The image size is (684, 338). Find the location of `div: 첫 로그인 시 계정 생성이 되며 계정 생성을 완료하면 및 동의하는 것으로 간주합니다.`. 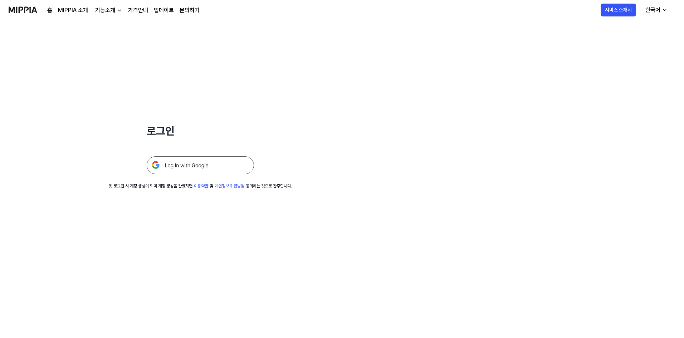

div: 첫 로그인 시 계정 생성이 되며 계정 생성을 완료하면 및 동의하는 것으로 간주합니다. is located at coordinates (200, 186).